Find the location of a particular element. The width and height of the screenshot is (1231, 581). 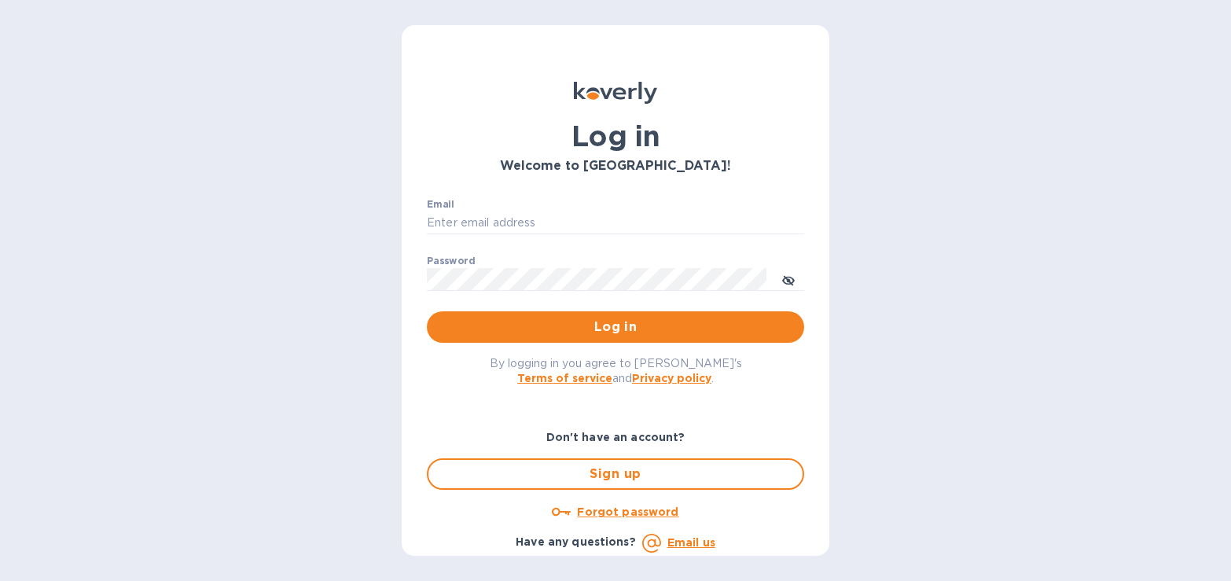

a: Email us is located at coordinates (691, 542).